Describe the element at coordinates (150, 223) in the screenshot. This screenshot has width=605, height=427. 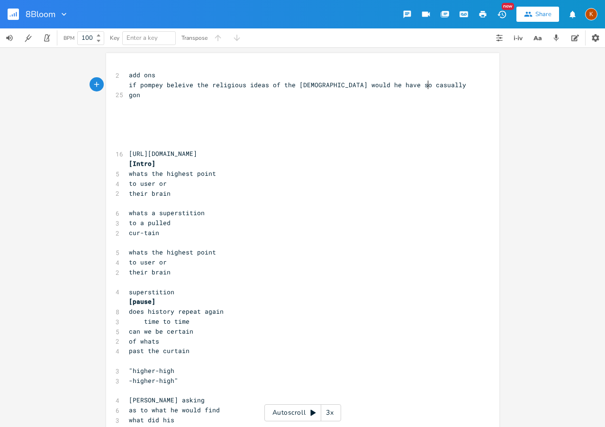
I see `span: to a pulled` at that location.